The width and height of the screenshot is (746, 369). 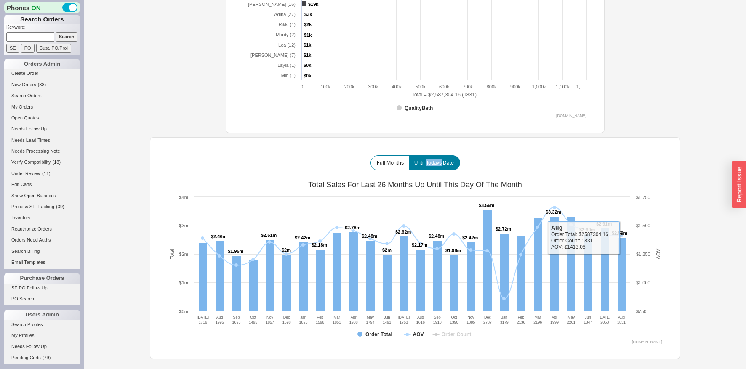 What do you see at coordinates (571, 317) in the screenshot?
I see `tspan: May` at bounding box center [571, 317].